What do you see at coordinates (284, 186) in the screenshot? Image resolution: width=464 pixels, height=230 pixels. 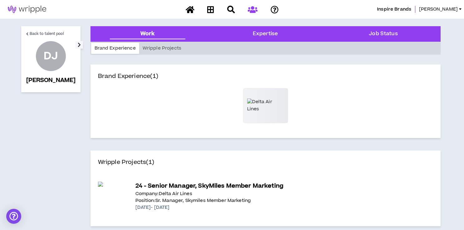 I see `p: 24 - Senior Manager, SkyMiles Member Marketing` at bounding box center [284, 186].